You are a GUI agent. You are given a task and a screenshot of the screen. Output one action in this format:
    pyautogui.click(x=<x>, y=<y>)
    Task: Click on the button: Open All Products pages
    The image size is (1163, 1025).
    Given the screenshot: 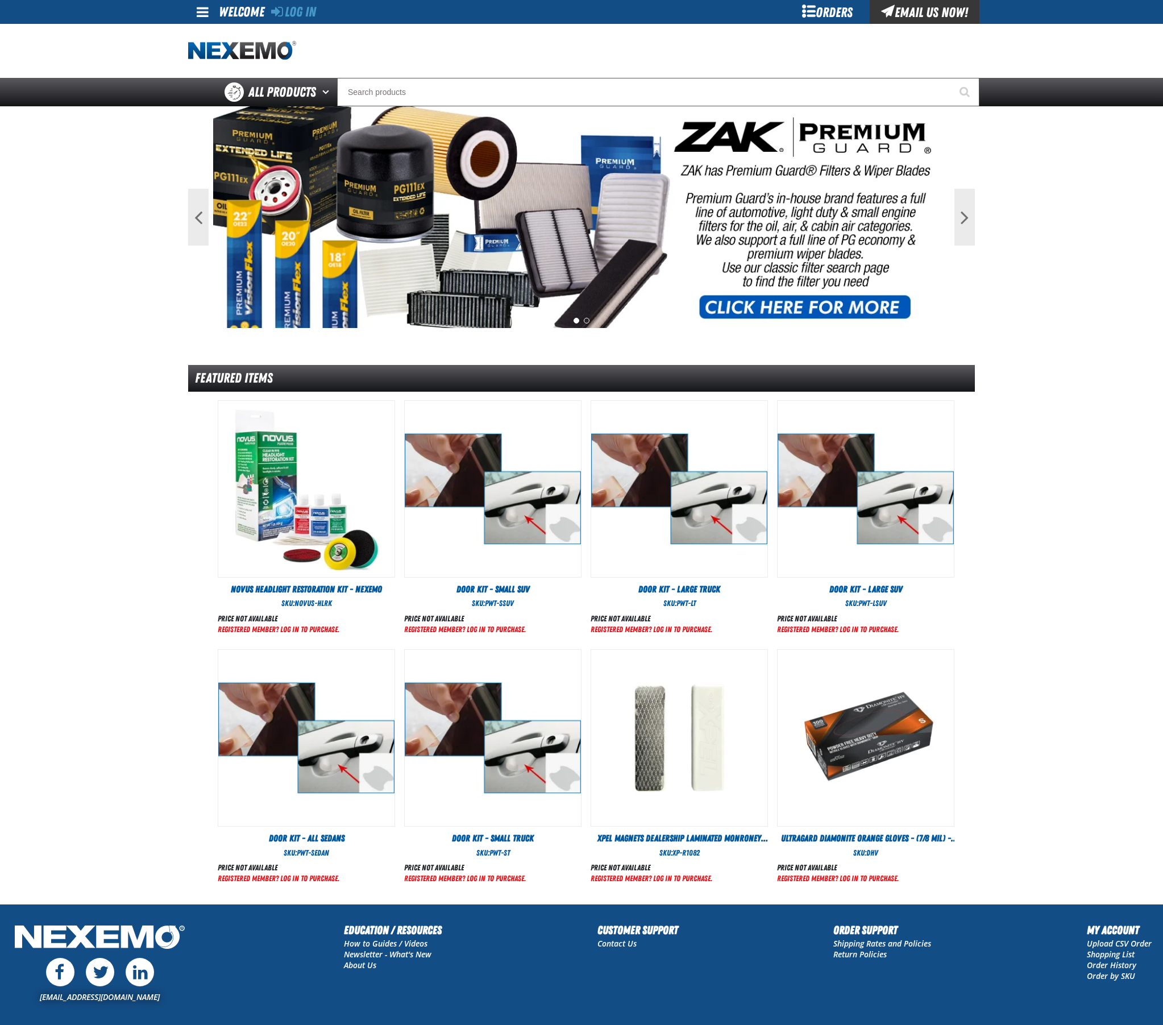 What is the action you would take?
    pyautogui.click(x=328, y=92)
    